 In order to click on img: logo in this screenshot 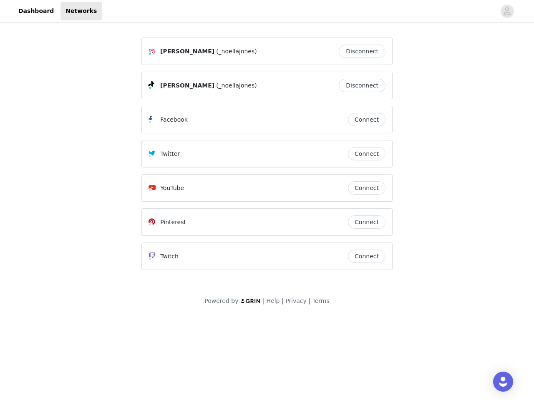, I will do `click(251, 301)`.